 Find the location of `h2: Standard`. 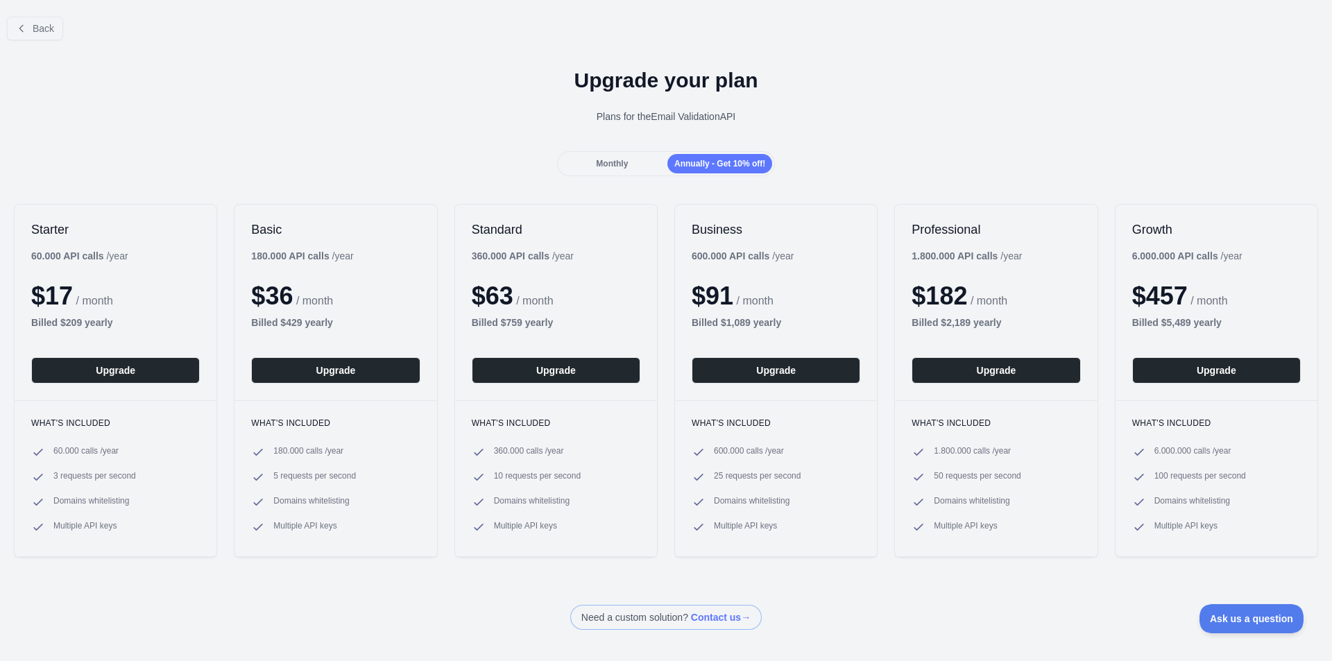

h2: Standard is located at coordinates (556, 230).